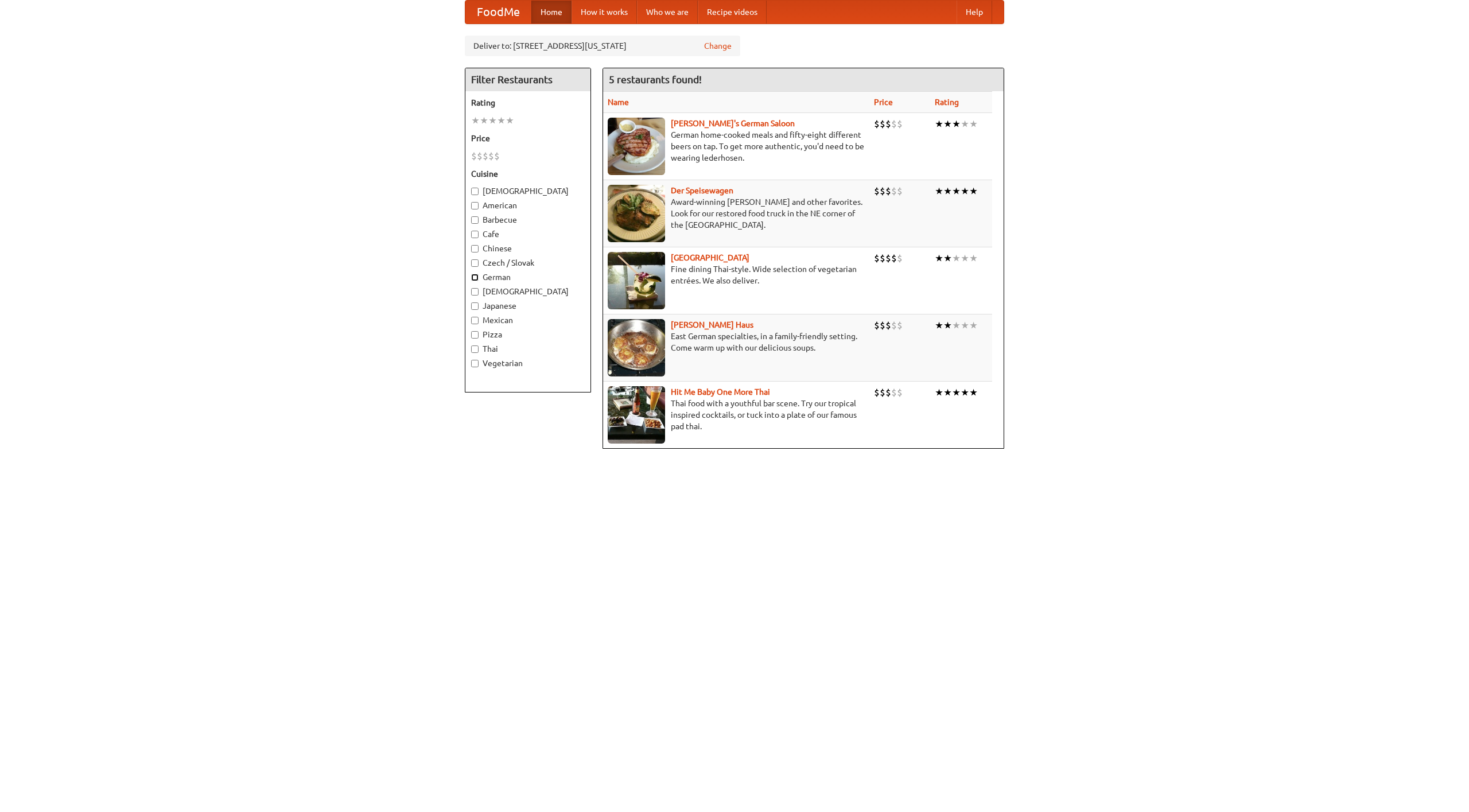 Image resolution: width=1469 pixels, height=812 pixels. What do you see at coordinates (720, 392) in the screenshot?
I see `a: Hit Me Baby One More Thai` at bounding box center [720, 392].